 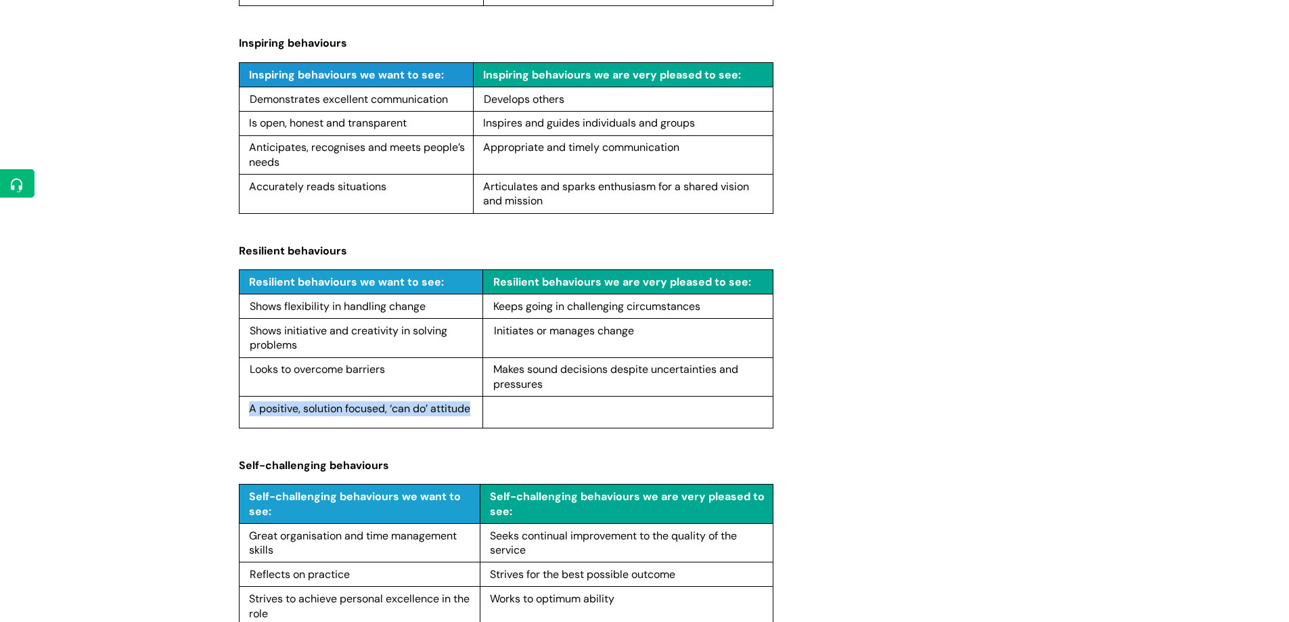 I want to click on span: Accurately reads situations, so click(x=317, y=186).